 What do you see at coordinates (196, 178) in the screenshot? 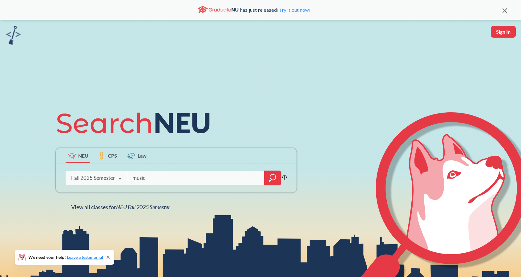
I see `input: Class, professor, course number, "phrase"` at bounding box center [196, 178].